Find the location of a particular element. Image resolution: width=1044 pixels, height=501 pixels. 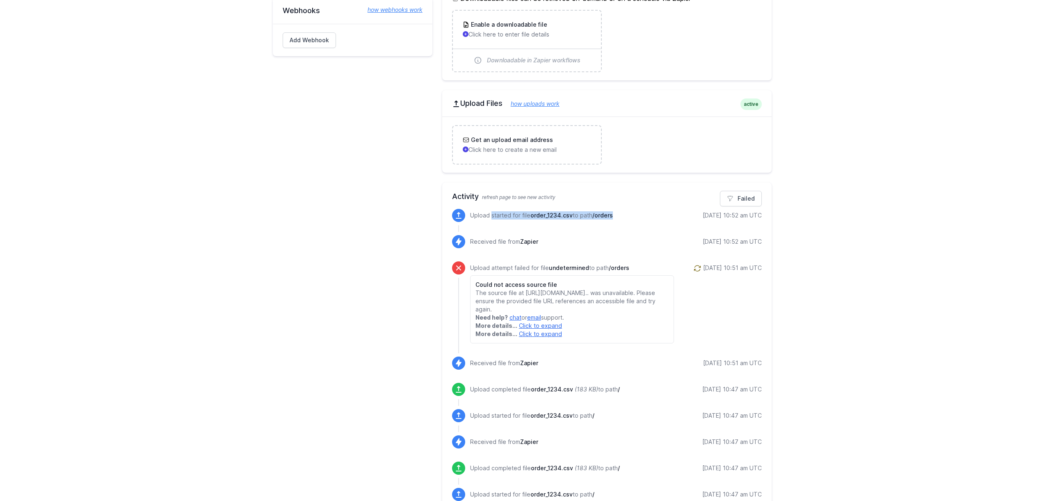

h3: Enable a downloadable file is located at coordinates (508, 25).